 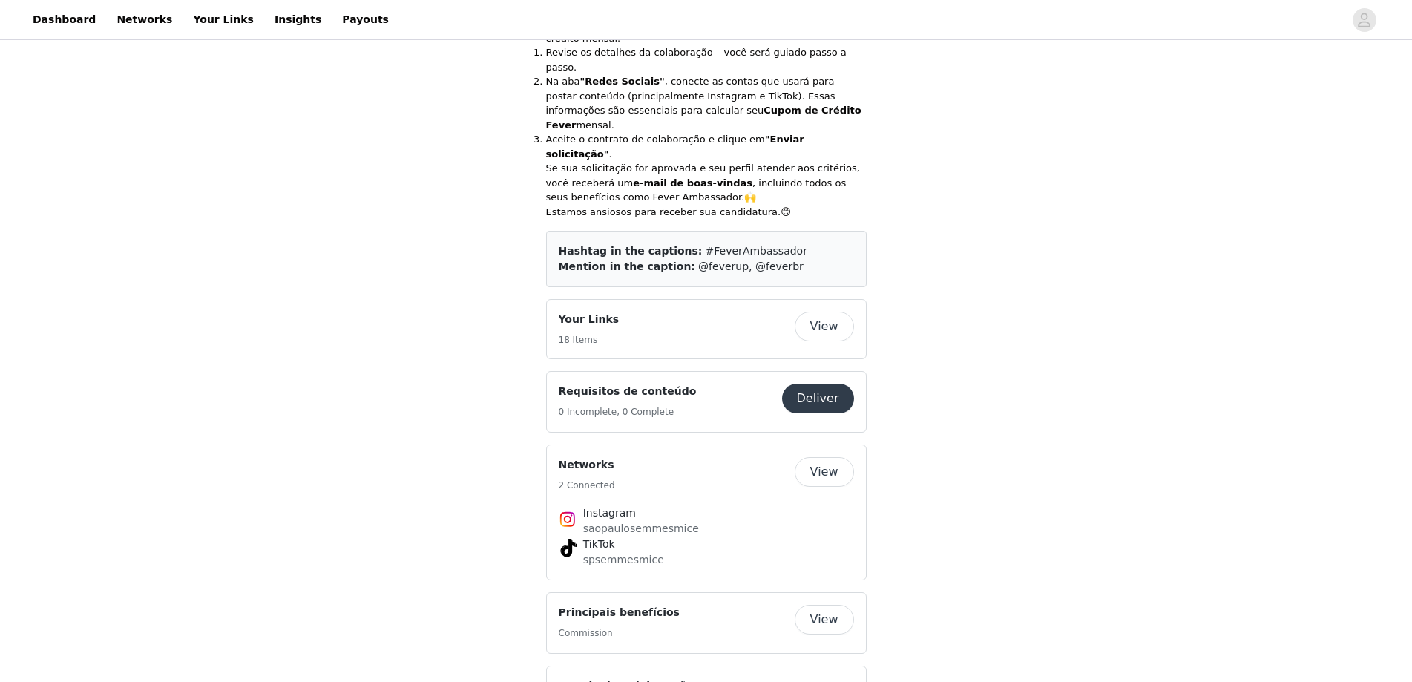 What do you see at coordinates (223, 19) in the screenshot?
I see `a: Your Links` at bounding box center [223, 19].